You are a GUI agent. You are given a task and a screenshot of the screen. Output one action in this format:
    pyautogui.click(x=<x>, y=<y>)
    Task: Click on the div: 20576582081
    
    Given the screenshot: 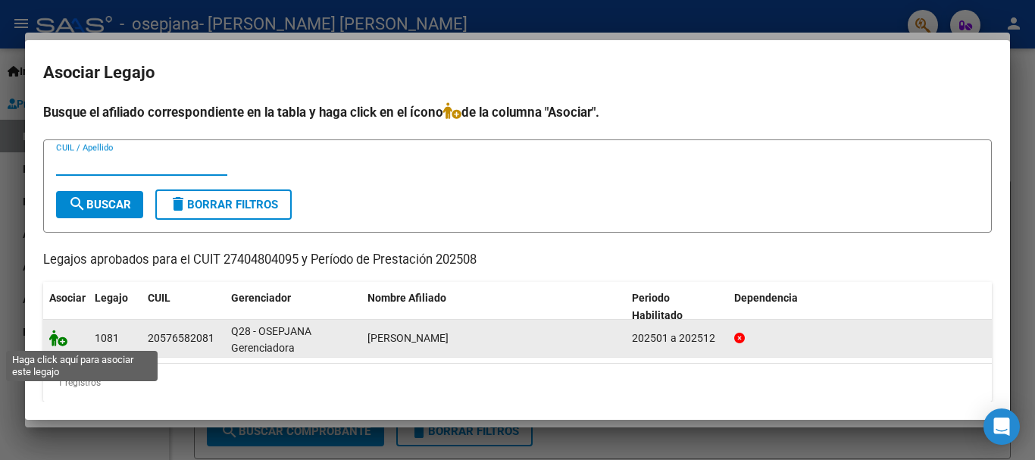 What is the action you would take?
    pyautogui.click(x=181, y=338)
    